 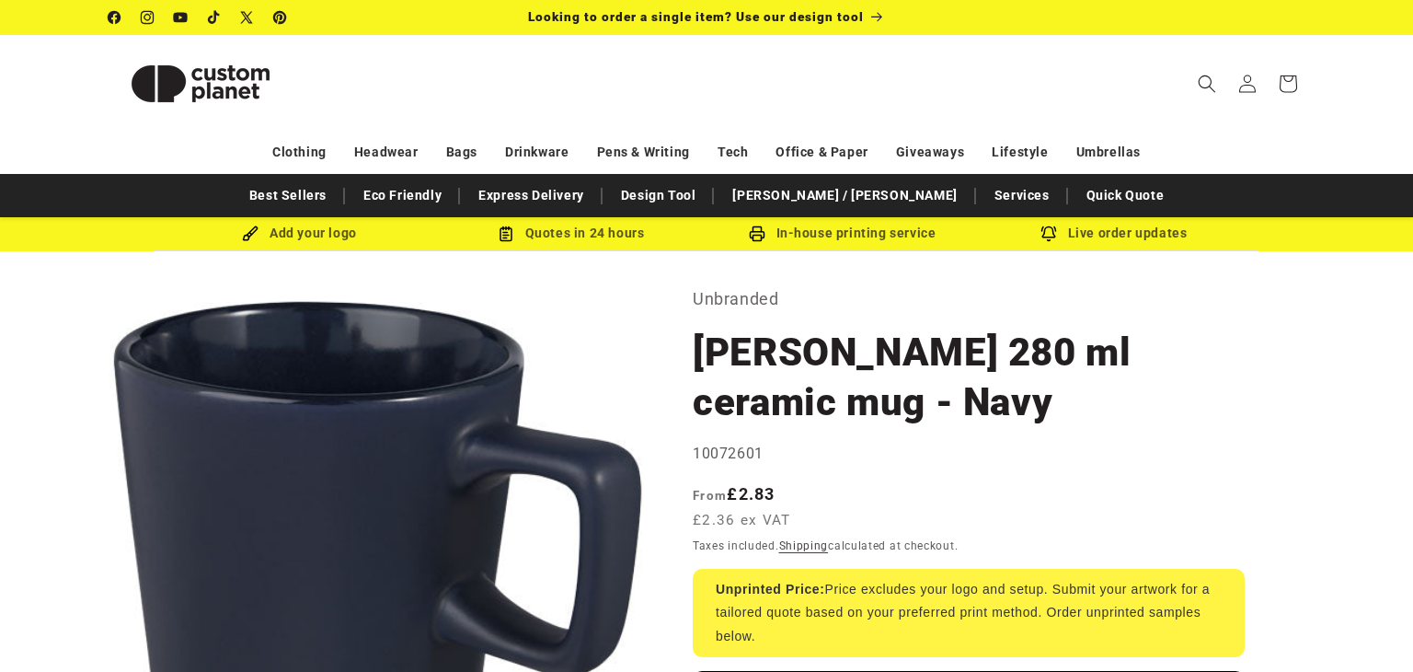 What do you see at coordinates (659, 195) in the screenshot?
I see `a: Design Tool` at bounding box center [659, 195].